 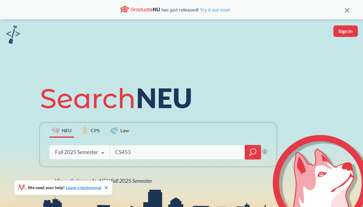 I want to click on div: magnifying glass, so click(x=253, y=152).